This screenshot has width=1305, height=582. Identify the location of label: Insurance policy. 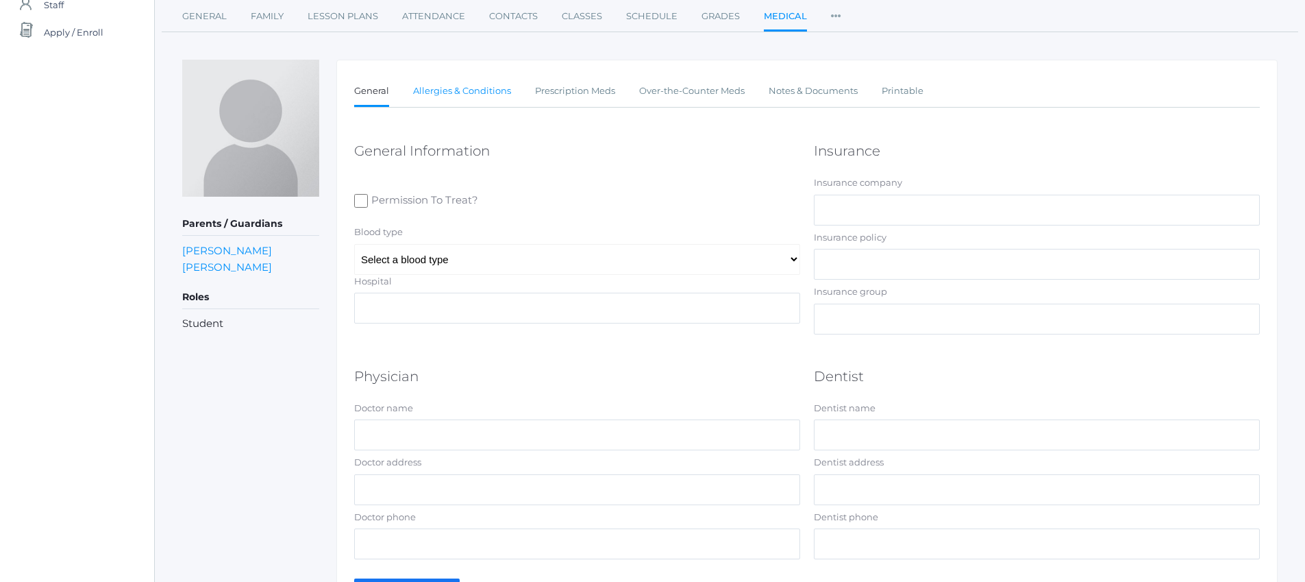
(1036, 238).